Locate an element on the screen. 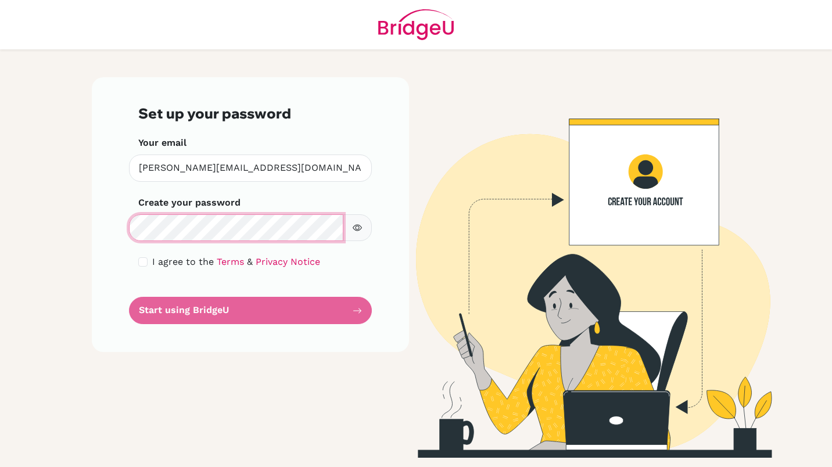 The image size is (832, 467). input: Insert your email* is located at coordinates (250, 168).